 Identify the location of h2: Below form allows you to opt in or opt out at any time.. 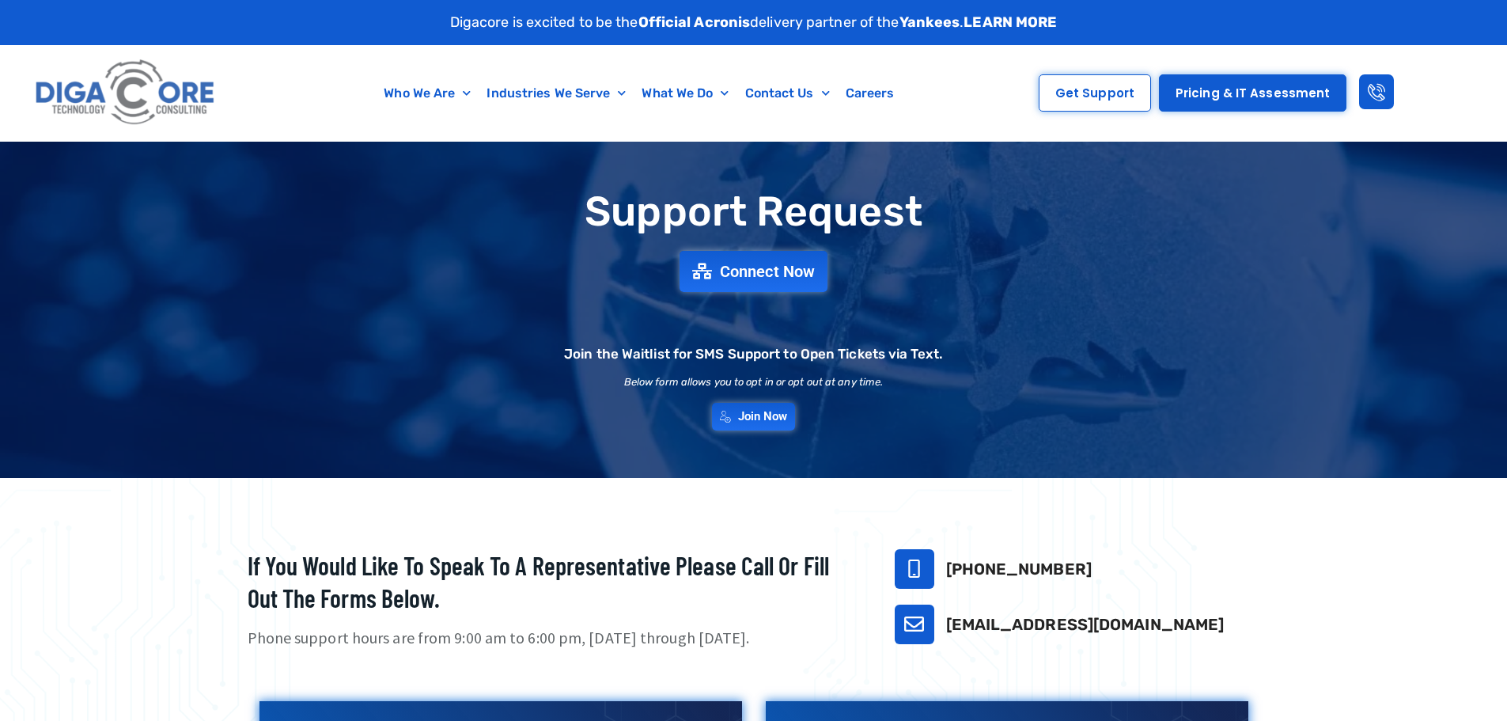
(754, 381).